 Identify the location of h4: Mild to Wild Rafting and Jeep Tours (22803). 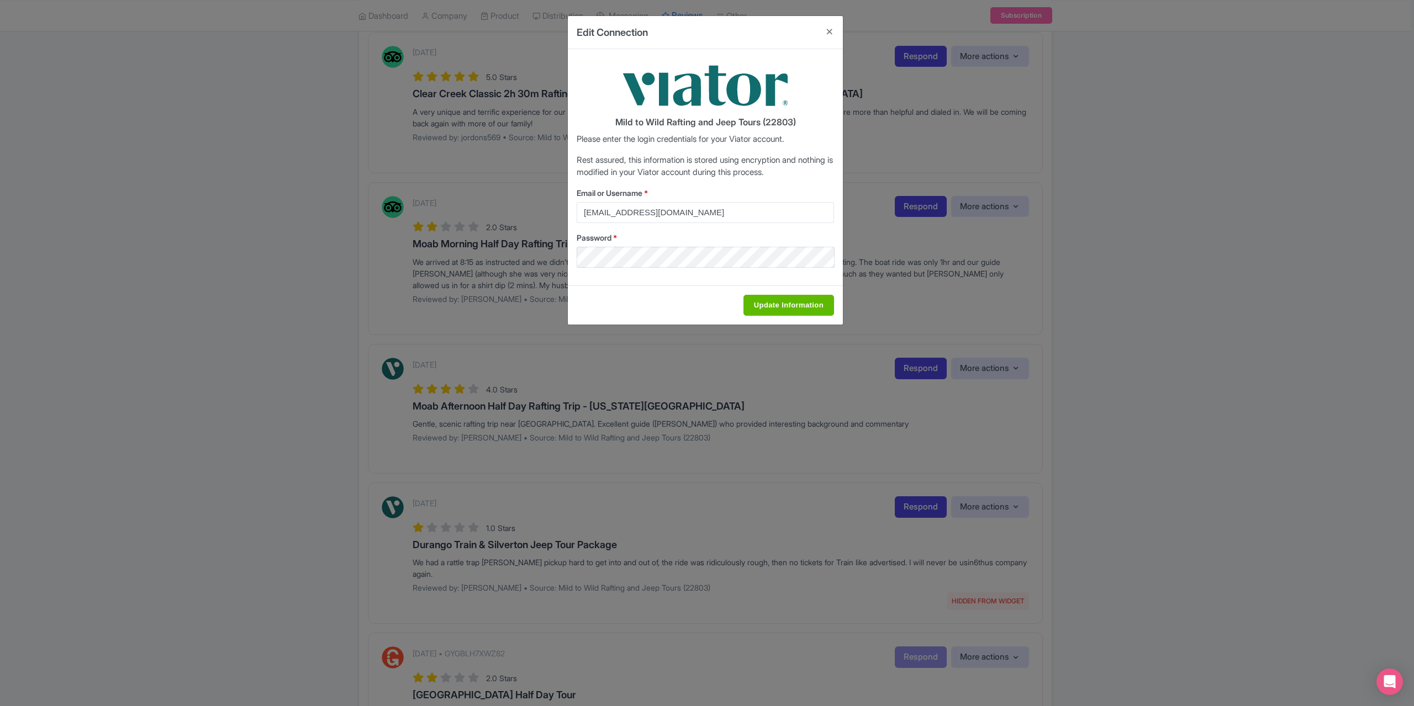
(705, 123).